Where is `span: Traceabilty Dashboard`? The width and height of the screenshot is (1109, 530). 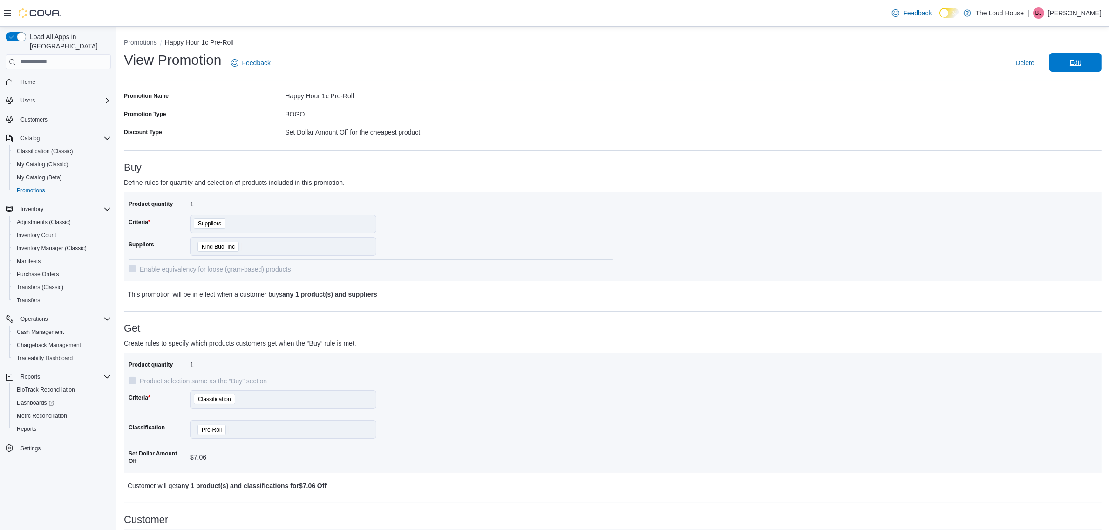 span: Traceabilty Dashboard is located at coordinates (62, 358).